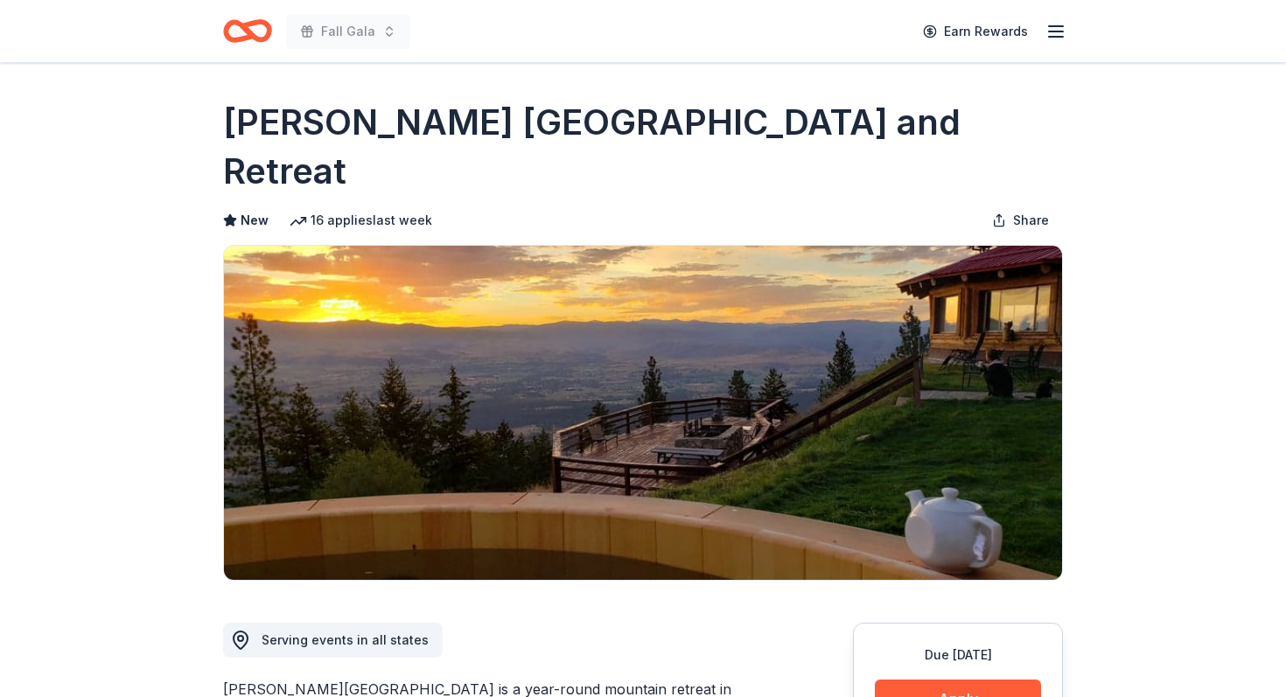 This screenshot has width=1286, height=697. I want to click on img: Image for Downing Mountain Lodge and Retreat, so click(643, 413).